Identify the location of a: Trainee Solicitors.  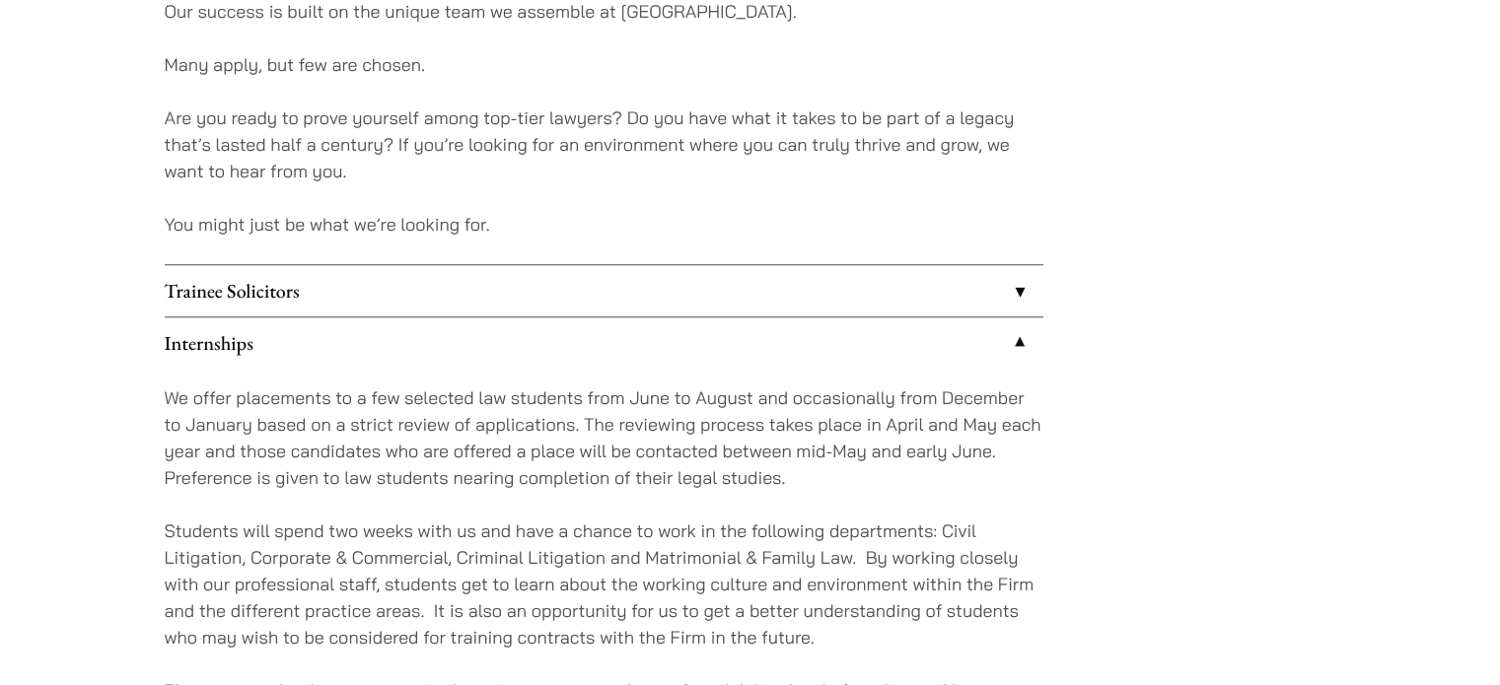
(604, 291).